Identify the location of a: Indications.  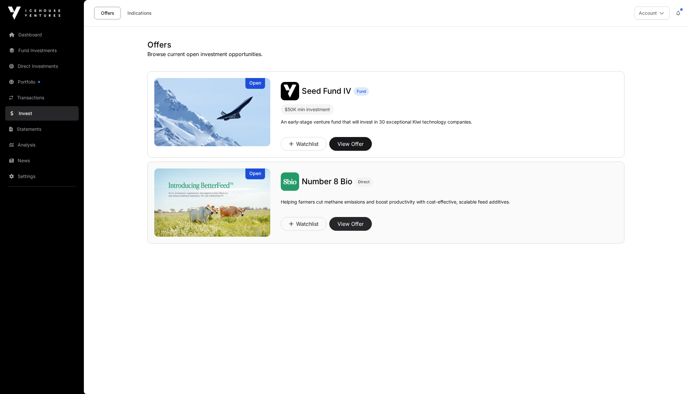
(140, 13).